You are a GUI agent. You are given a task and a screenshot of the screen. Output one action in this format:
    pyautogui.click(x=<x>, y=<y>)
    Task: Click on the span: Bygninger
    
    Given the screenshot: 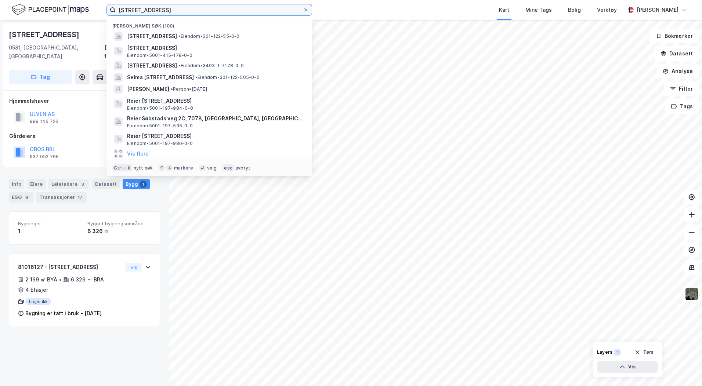 What is the action you would take?
    pyautogui.click(x=50, y=224)
    